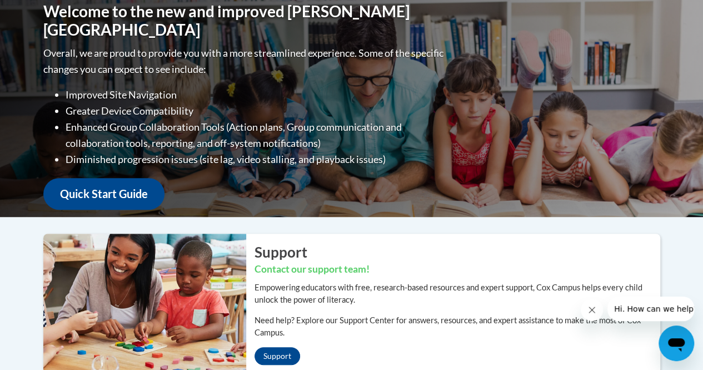  Describe the element at coordinates (457, 252) in the screenshot. I see `h2: Support` at that location.